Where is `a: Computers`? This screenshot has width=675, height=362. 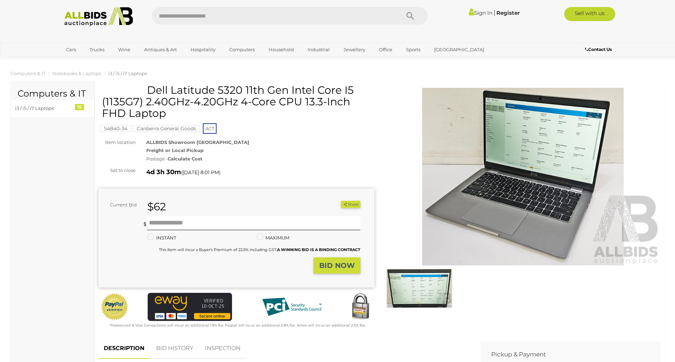
a: Computers is located at coordinates (242, 50).